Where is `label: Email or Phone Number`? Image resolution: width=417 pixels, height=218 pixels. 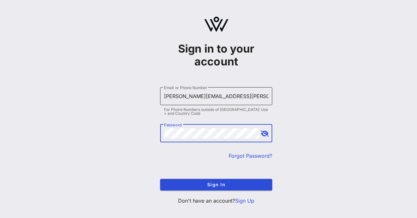
label: Email or Phone Number is located at coordinates (185, 87).